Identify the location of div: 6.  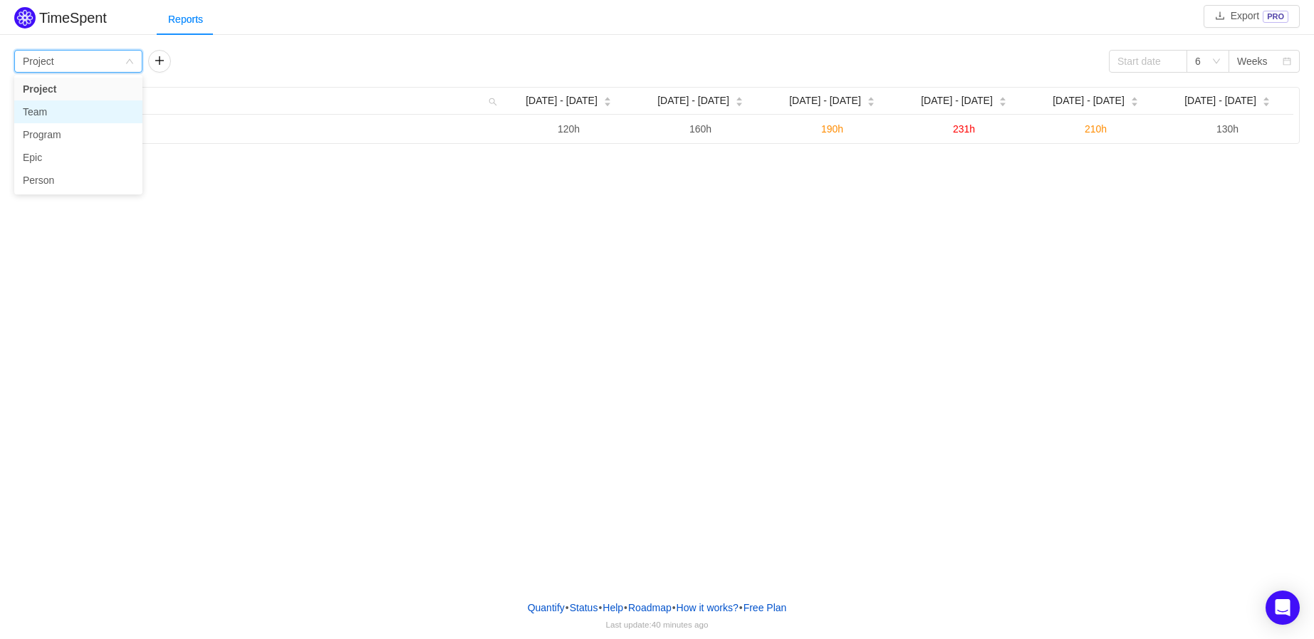
(1198, 61).